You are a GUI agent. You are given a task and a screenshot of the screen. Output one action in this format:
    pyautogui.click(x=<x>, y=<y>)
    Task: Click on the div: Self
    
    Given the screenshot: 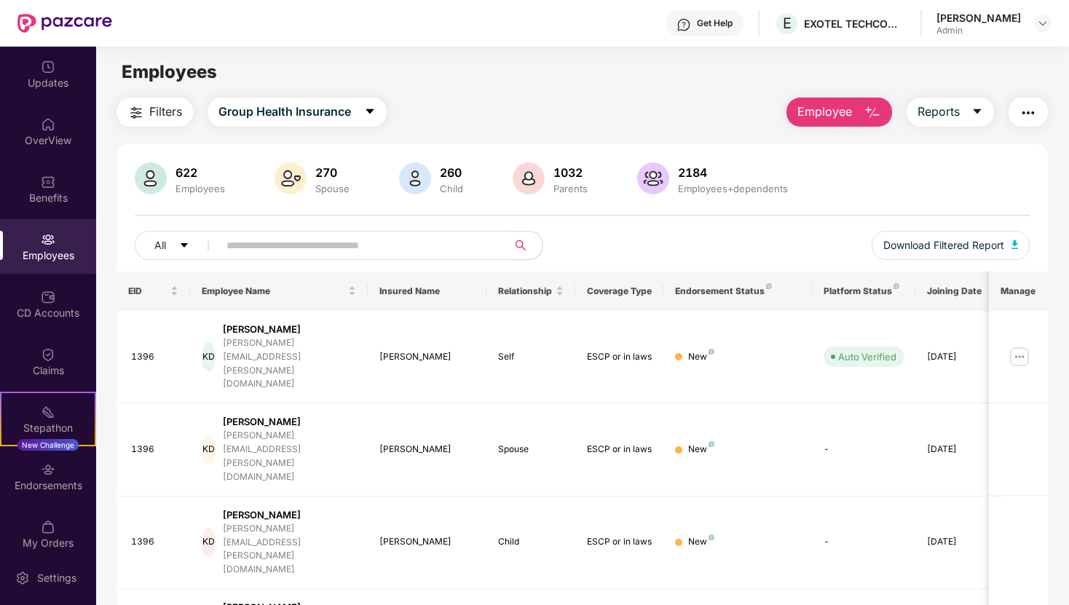 What is the action you would take?
    pyautogui.click(x=531, y=357)
    